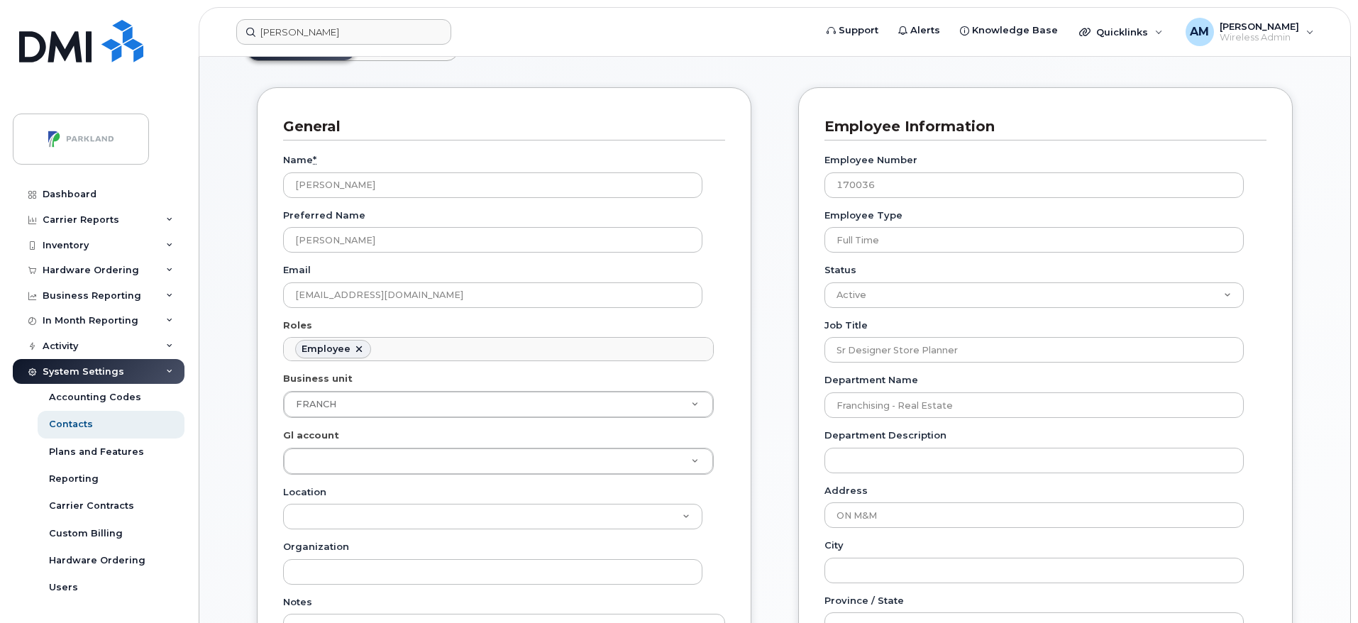 Image resolution: width=1358 pixels, height=623 pixels. I want to click on span: Wireless Admin, so click(1260, 38).